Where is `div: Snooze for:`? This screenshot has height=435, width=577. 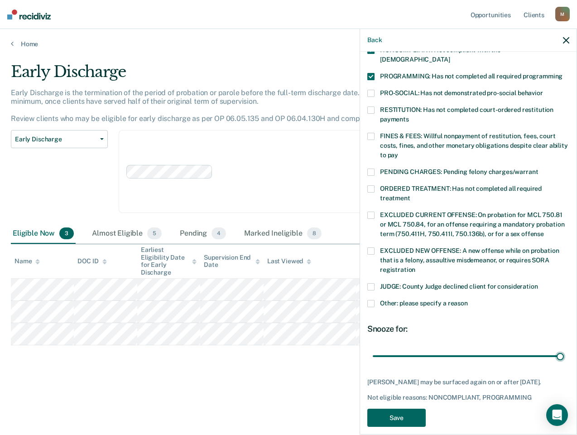
div: Snooze for: is located at coordinates (468, 329).